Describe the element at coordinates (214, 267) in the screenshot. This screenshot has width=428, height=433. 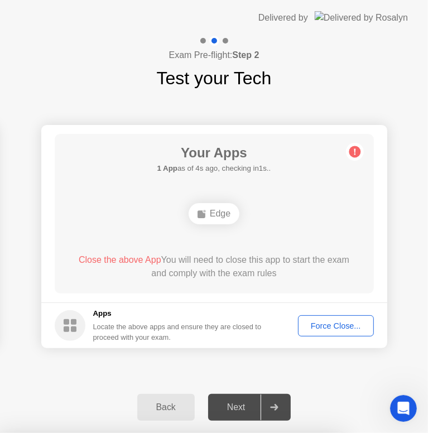
I see `div: You will need to close this app to start the exam and comply with the exam rules` at that location.